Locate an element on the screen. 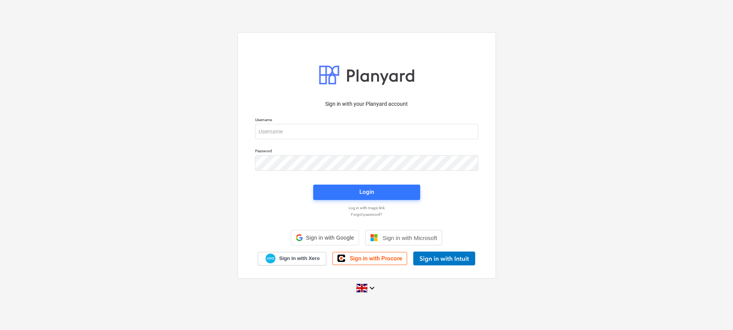  a: Sign in with Procore is located at coordinates (370, 259).